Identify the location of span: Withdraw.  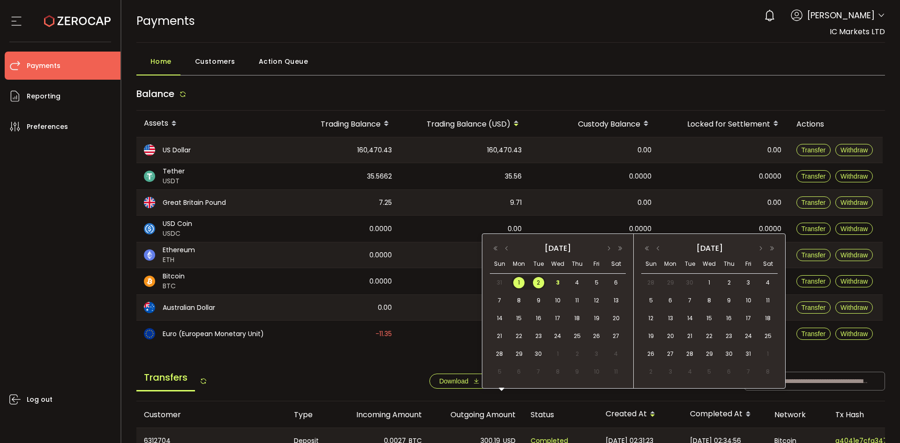
(855, 334).